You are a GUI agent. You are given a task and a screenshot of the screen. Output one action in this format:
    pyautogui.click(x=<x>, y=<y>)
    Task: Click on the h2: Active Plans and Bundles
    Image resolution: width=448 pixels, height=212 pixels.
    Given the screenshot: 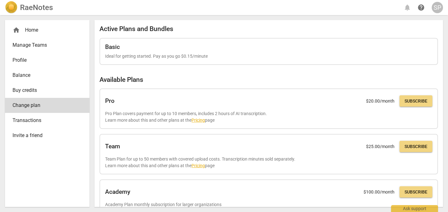 What is the action you would take?
    pyautogui.click(x=269, y=29)
    